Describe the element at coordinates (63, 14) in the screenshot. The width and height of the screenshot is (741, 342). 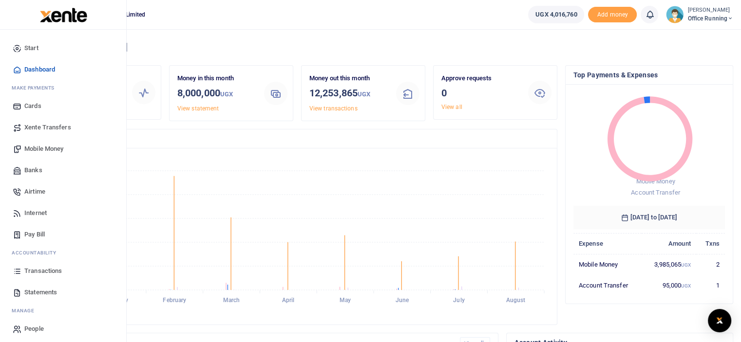
I see `a: logo-small logo-large logo-large` at that location.